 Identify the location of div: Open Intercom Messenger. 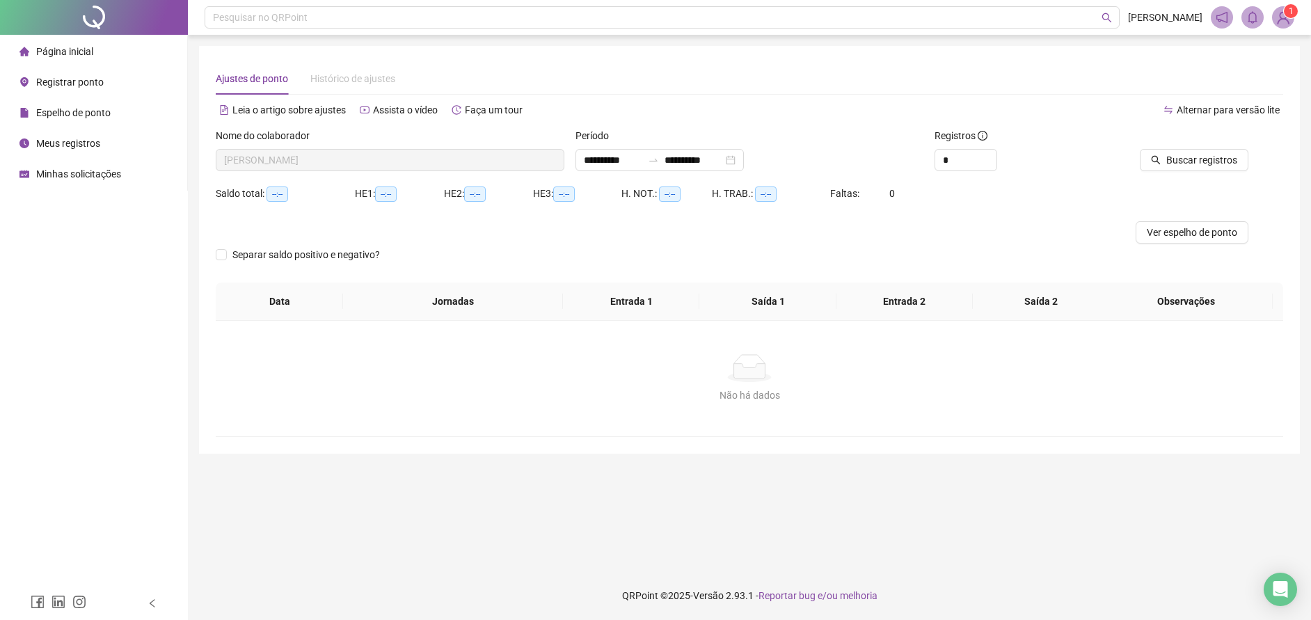
(1281, 590).